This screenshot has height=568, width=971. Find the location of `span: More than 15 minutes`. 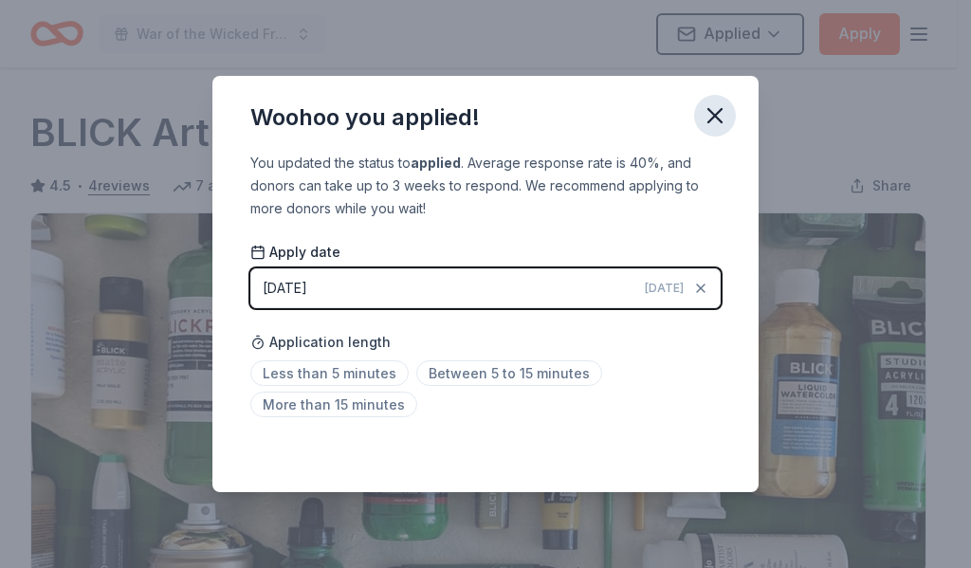

span: More than 15 minutes is located at coordinates (334, 404).